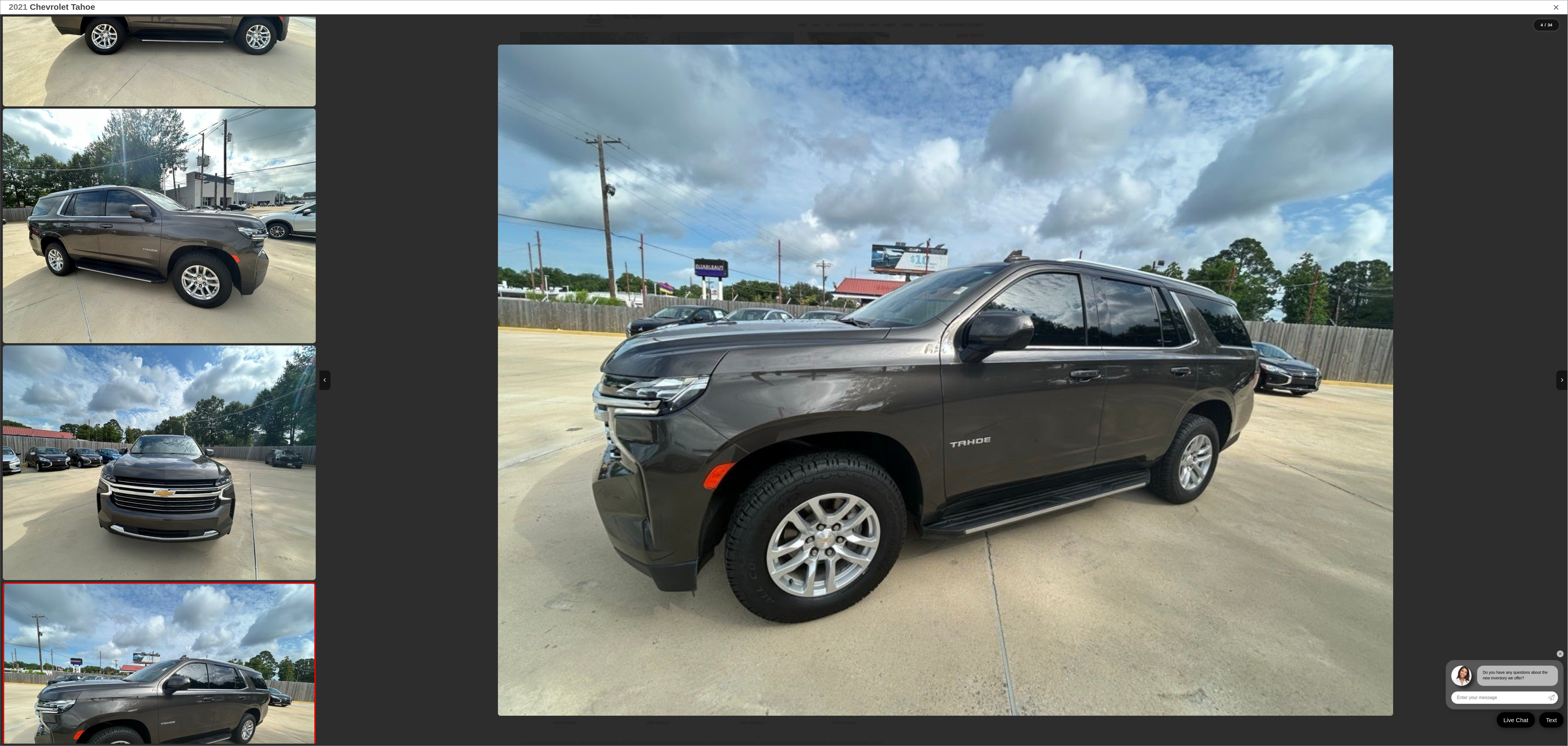 Image resolution: width=1568 pixels, height=746 pixels. What do you see at coordinates (325, 380) in the screenshot?
I see `button: Previous image` at bounding box center [325, 380].